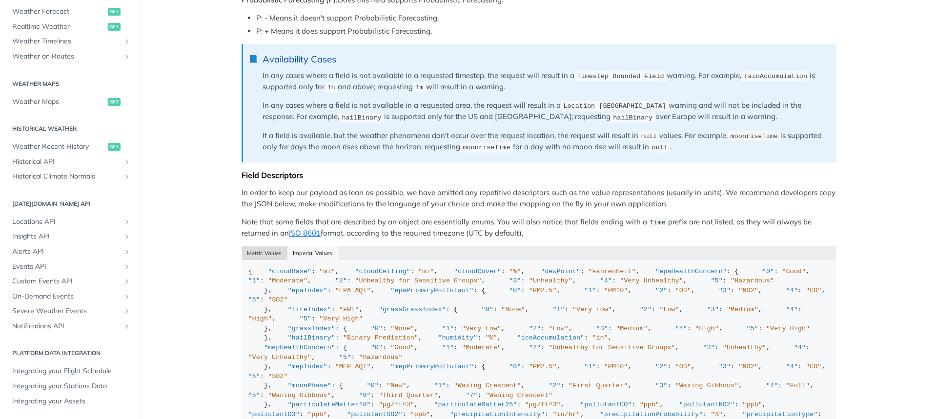 The height and width of the screenshot is (419, 937). I want to click on a: Weather on RoutesShow subpages for Weather on Routes, so click(70, 57).